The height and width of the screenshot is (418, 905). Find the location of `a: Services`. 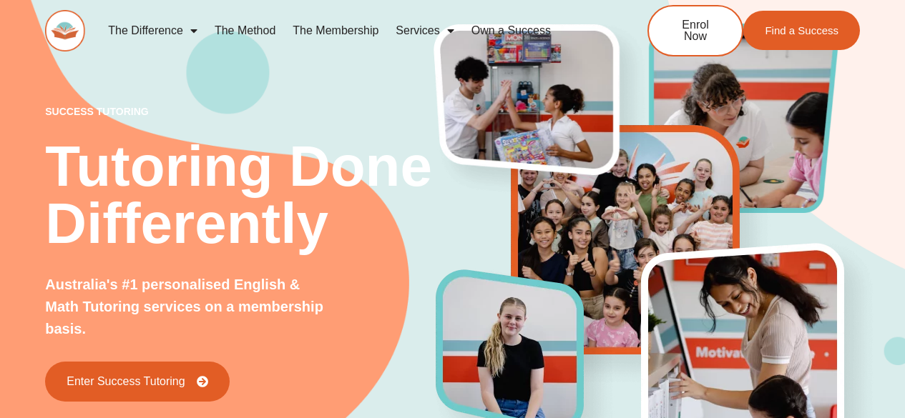

a: Services is located at coordinates (424, 31).